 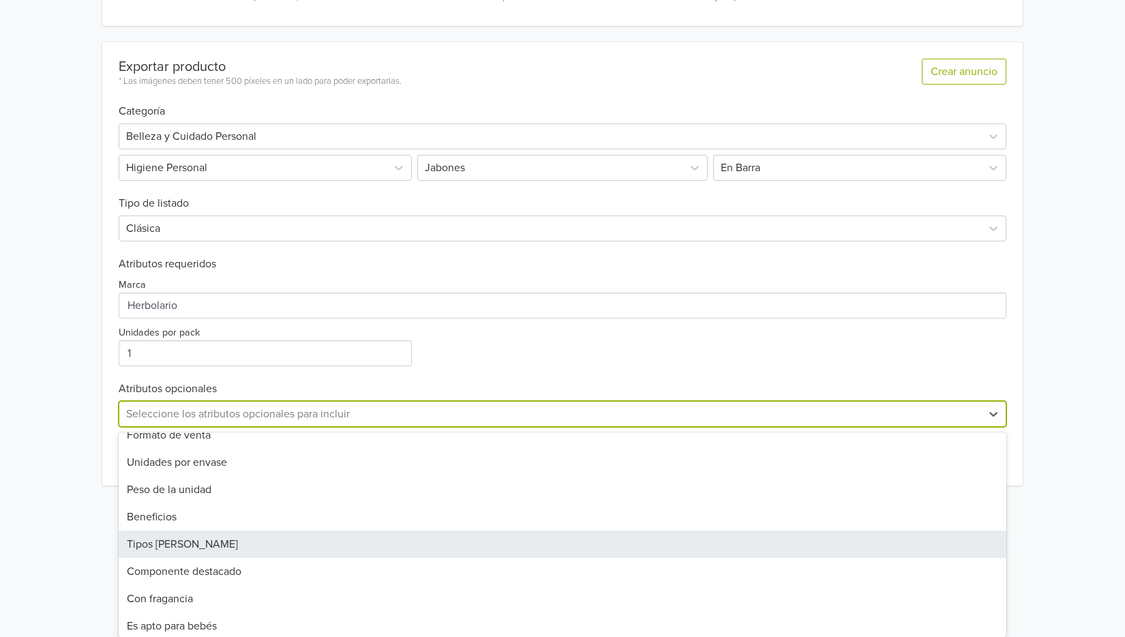 I want to click on h6: Tipo de listado, so click(x=562, y=195).